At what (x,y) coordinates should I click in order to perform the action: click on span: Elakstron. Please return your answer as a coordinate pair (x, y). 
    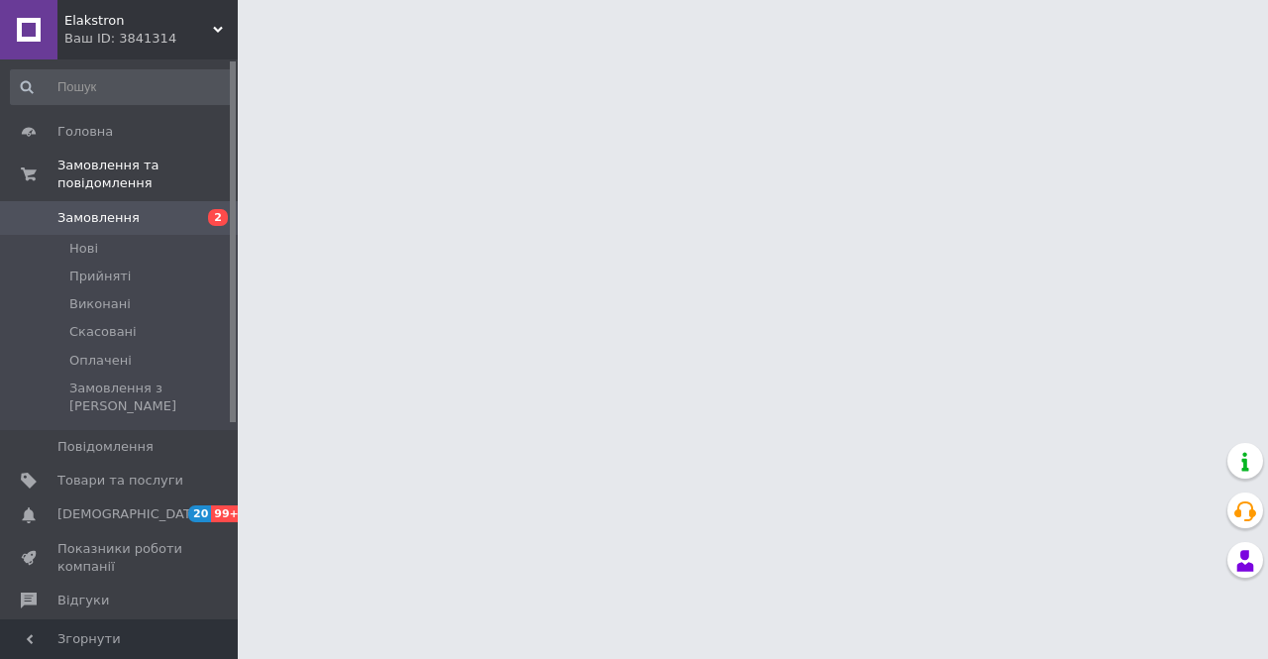
    Looking at the image, I should click on (139, 21).